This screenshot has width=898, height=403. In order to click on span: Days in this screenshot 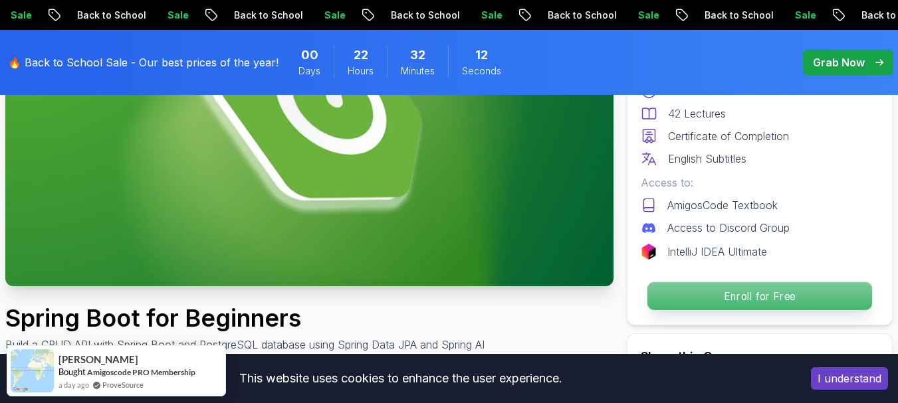, I will do `click(309, 71)`.